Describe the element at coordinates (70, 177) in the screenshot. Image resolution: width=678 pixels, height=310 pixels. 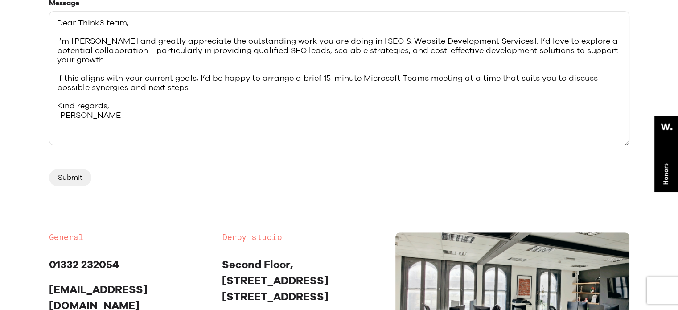
I see `input: Submit` at that location.